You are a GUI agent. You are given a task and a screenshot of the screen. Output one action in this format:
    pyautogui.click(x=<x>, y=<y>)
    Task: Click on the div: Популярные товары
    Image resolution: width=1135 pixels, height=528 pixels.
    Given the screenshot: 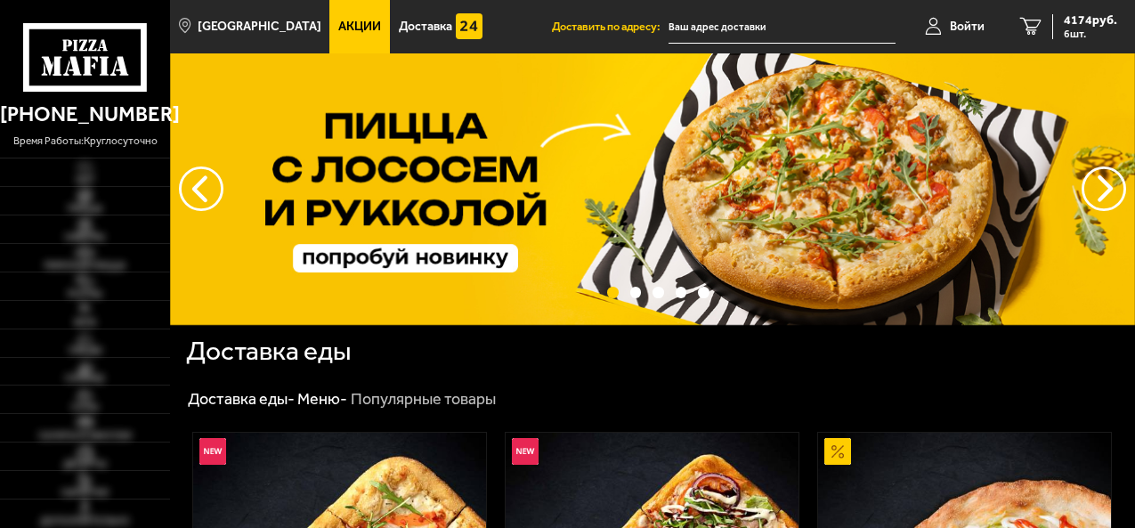 What is the action you would take?
    pyautogui.click(x=423, y=399)
    